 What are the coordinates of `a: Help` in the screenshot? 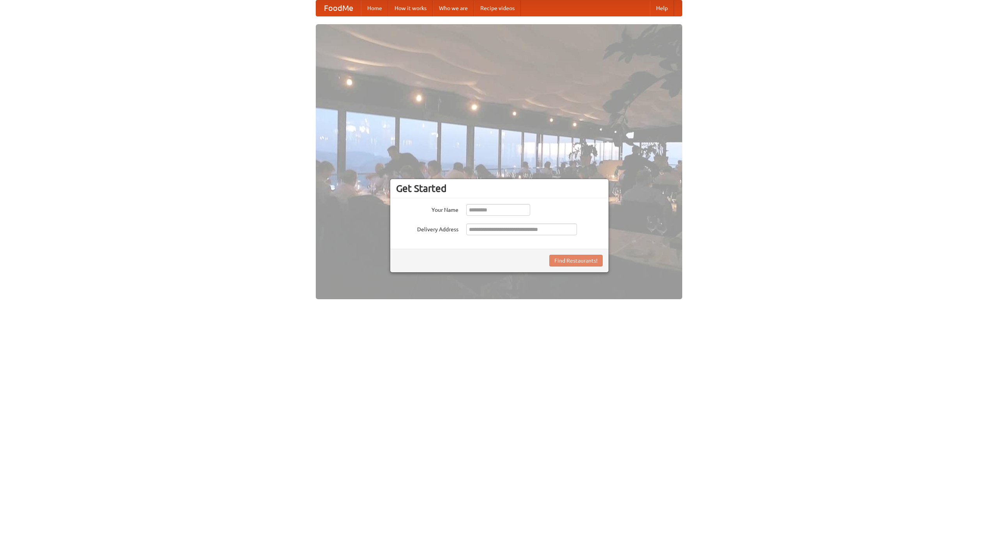 It's located at (662, 8).